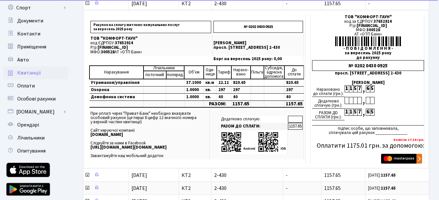 Image resolution: width=439 pixels, height=200 pixels. Describe the element at coordinates (257, 72) in the screenshot. I see `td: Пільга` at that location.